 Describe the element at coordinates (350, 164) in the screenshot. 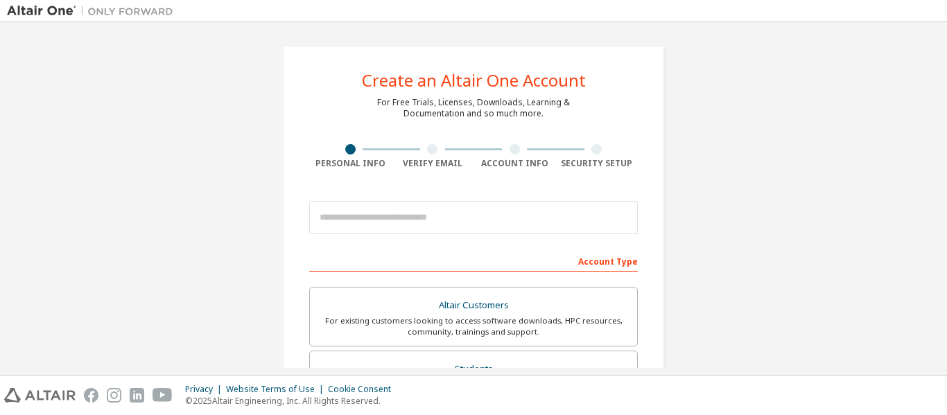

I see `div: Personal Info` at that location.